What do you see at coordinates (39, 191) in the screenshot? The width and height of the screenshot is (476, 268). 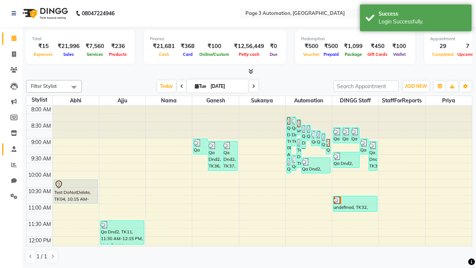 I see `div: 10:30 AM` at bounding box center [39, 191].